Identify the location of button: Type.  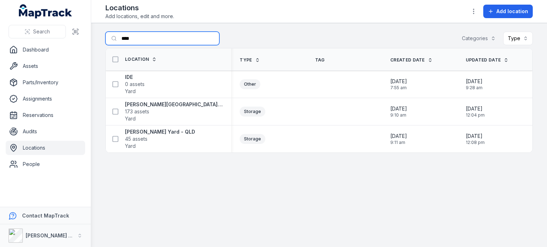
(517, 38).